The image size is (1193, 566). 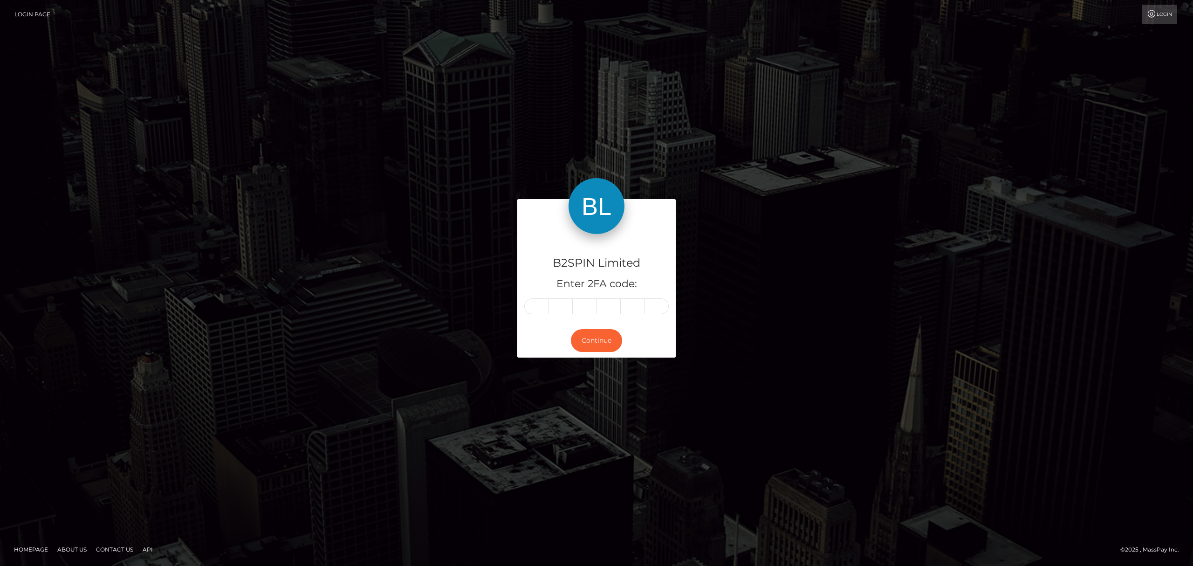 I want to click on button: Continue, so click(x=596, y=340).